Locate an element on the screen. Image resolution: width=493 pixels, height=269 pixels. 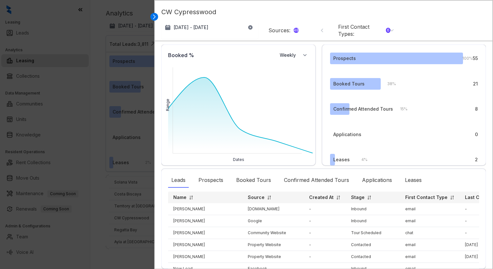
p: Name is located at coordinates (180, 198).